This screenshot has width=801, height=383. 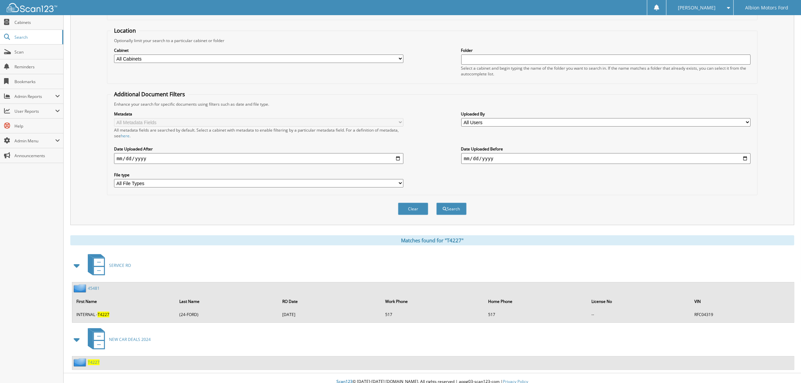 I want to click on label: File type, so click(x=259, y=175).